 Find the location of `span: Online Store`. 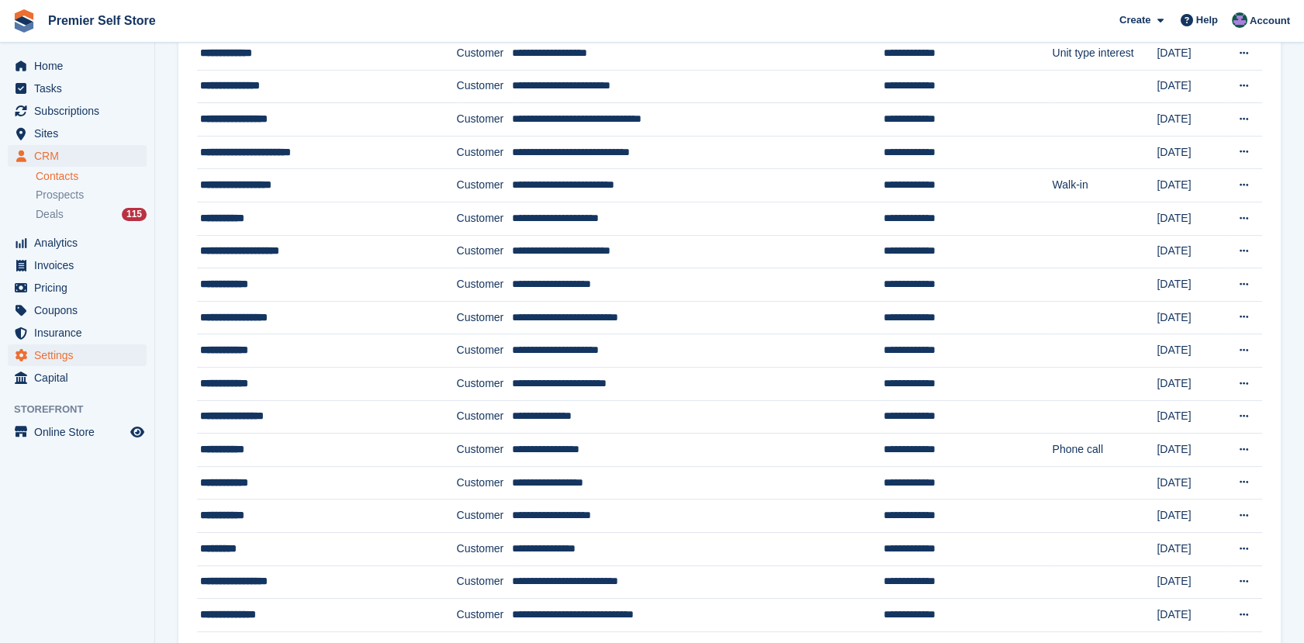

span: Online Store is located at coordinates (81, 432).